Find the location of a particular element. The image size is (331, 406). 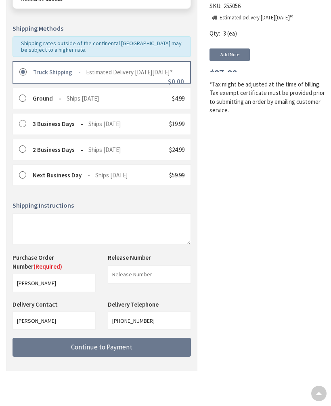

label: Delivery Telephone is located at coordinates (134, 304).